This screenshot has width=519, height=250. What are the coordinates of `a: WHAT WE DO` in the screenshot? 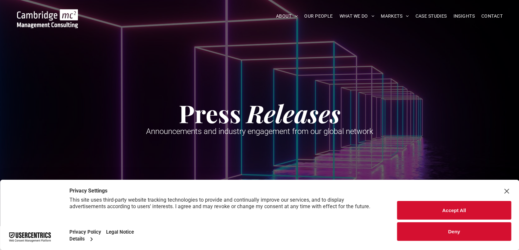 It's located at (357, 16).